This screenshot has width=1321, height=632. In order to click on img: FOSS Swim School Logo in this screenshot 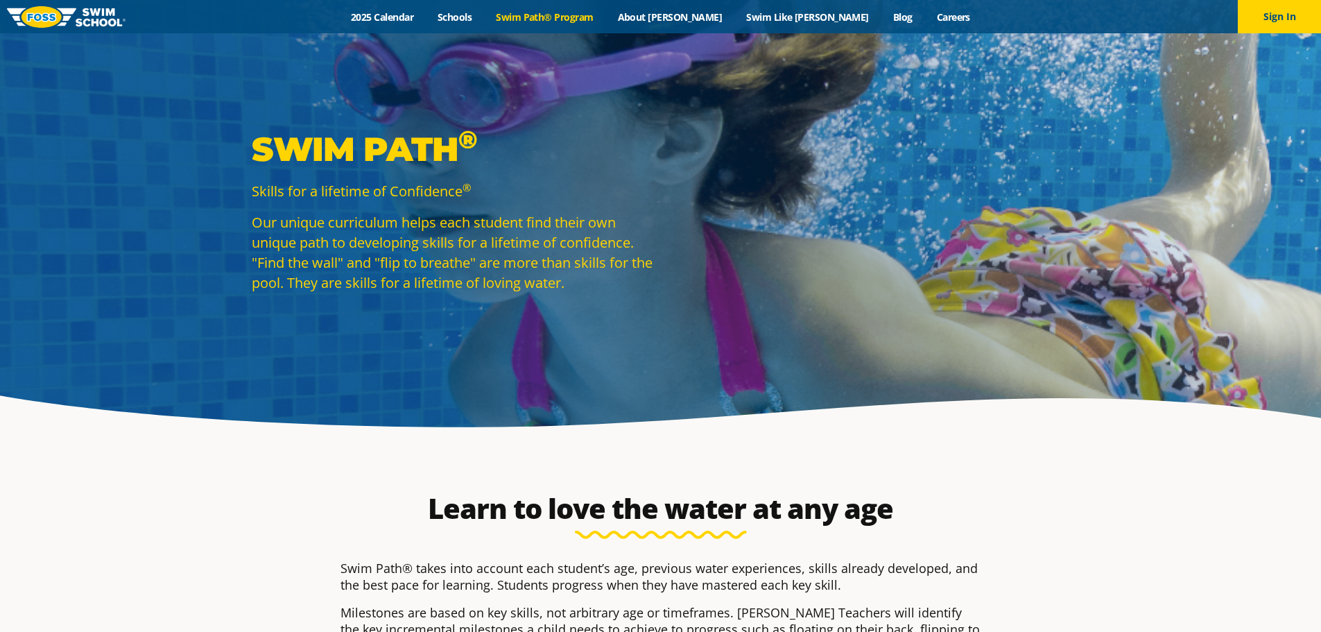, I will do `click(66, 17)`.